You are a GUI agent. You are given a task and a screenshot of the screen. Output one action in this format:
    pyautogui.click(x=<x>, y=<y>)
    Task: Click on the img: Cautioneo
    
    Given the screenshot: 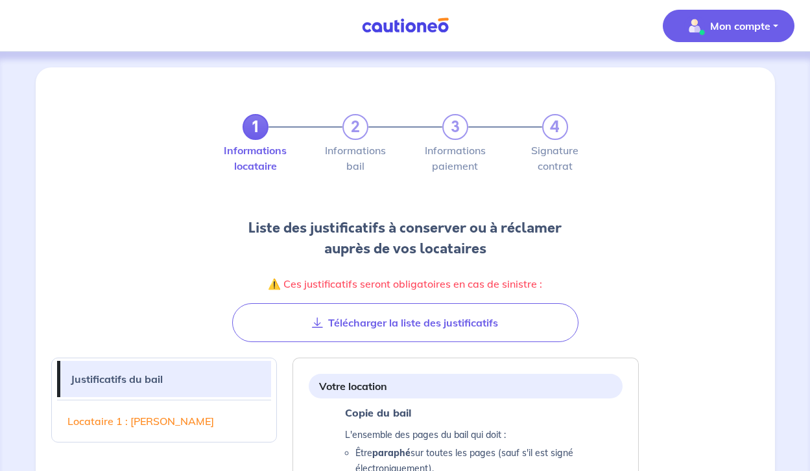 What is the action you would take?
    pyautogui.click(x=405, y=25)
    